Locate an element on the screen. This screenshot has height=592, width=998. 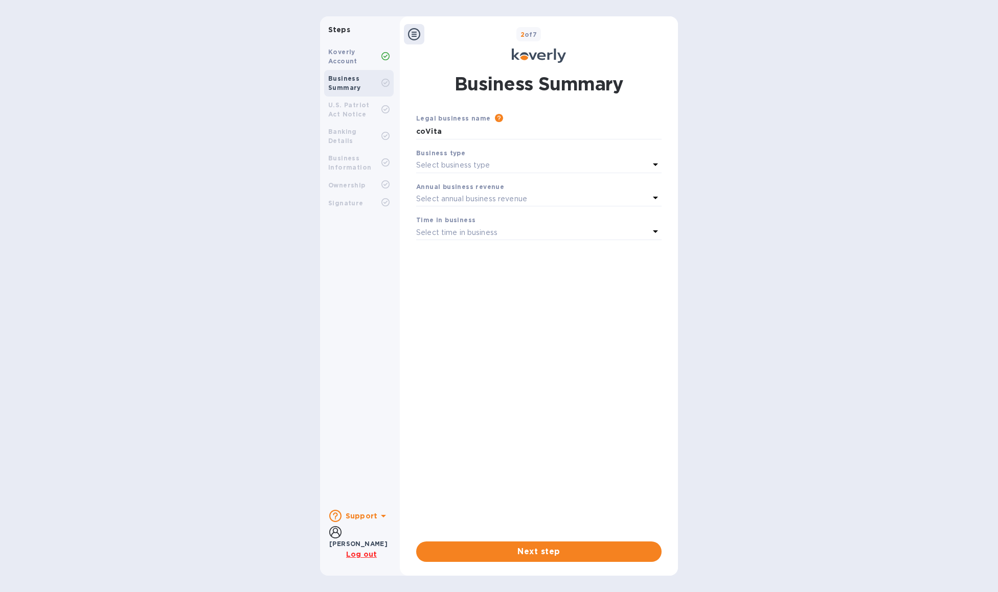
u: Log out is located at coordinates (361, 555).